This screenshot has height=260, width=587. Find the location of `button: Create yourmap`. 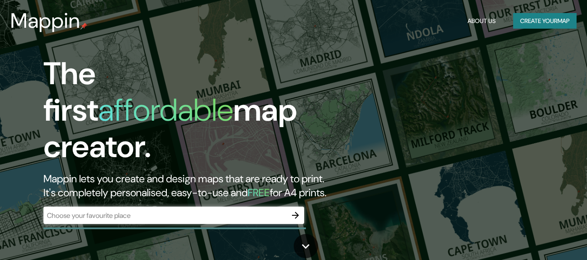

button: Create yourmap is located at coordinates (545, 21).